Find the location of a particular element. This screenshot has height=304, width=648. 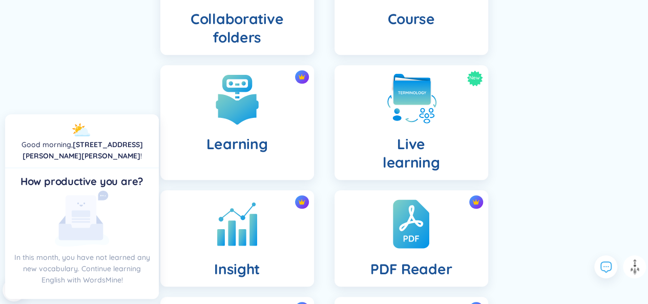

img: to top is located at coordinates (634, 267).